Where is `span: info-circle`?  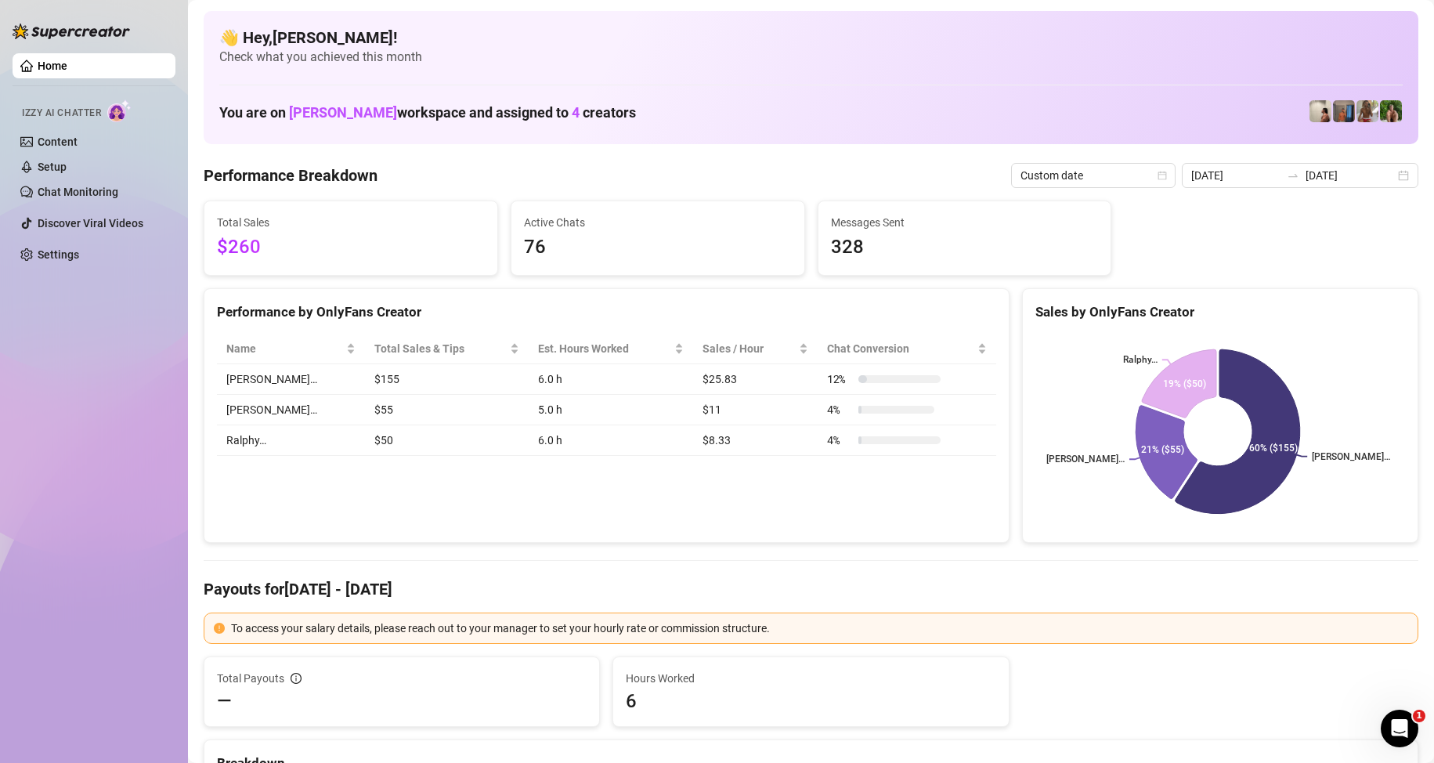
span: info-circle is located at coordinates (296, 678).